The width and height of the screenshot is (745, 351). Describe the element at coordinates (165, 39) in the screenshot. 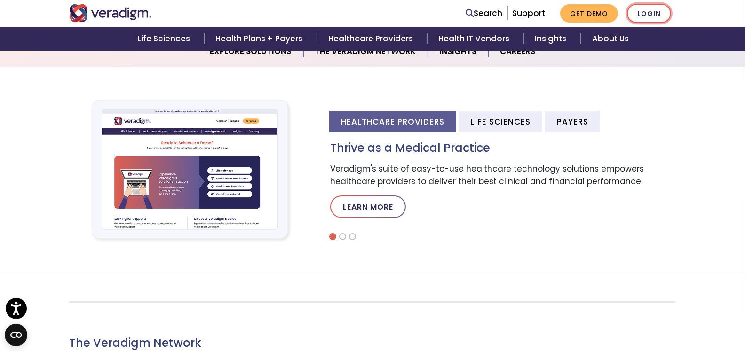

I see `a: Life Sciences` at that location.